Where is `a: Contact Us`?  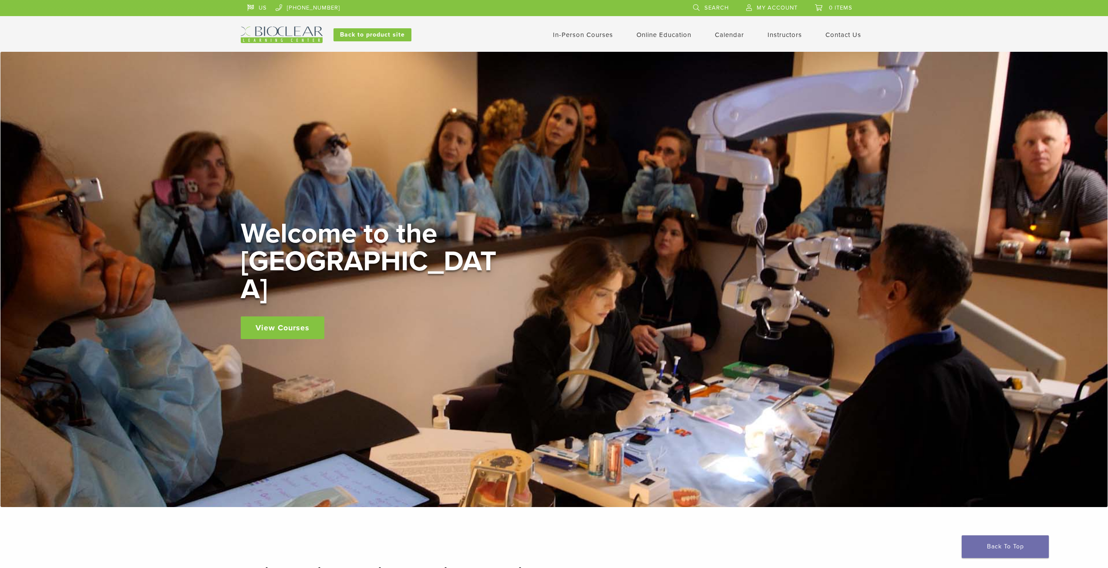
a: Contact Us is located at coordinates (843, 35).